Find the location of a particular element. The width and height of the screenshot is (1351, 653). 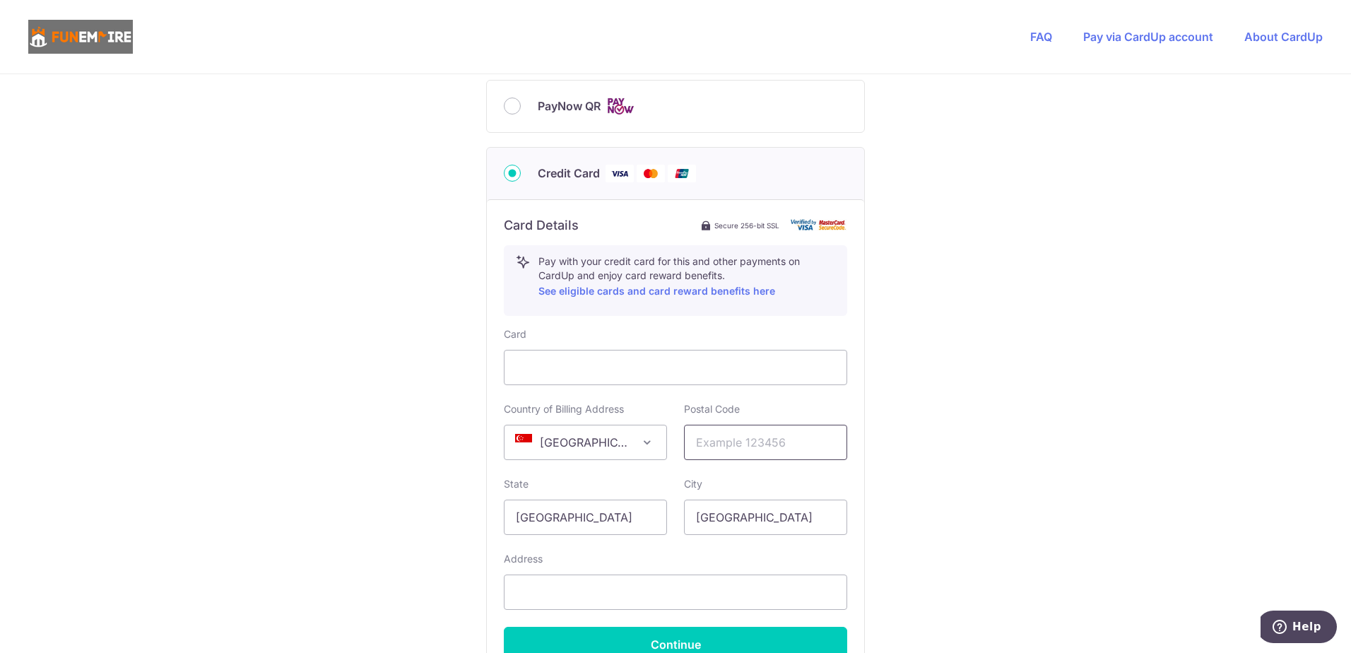

a: FAQ is located at coordinates (1041, 37).